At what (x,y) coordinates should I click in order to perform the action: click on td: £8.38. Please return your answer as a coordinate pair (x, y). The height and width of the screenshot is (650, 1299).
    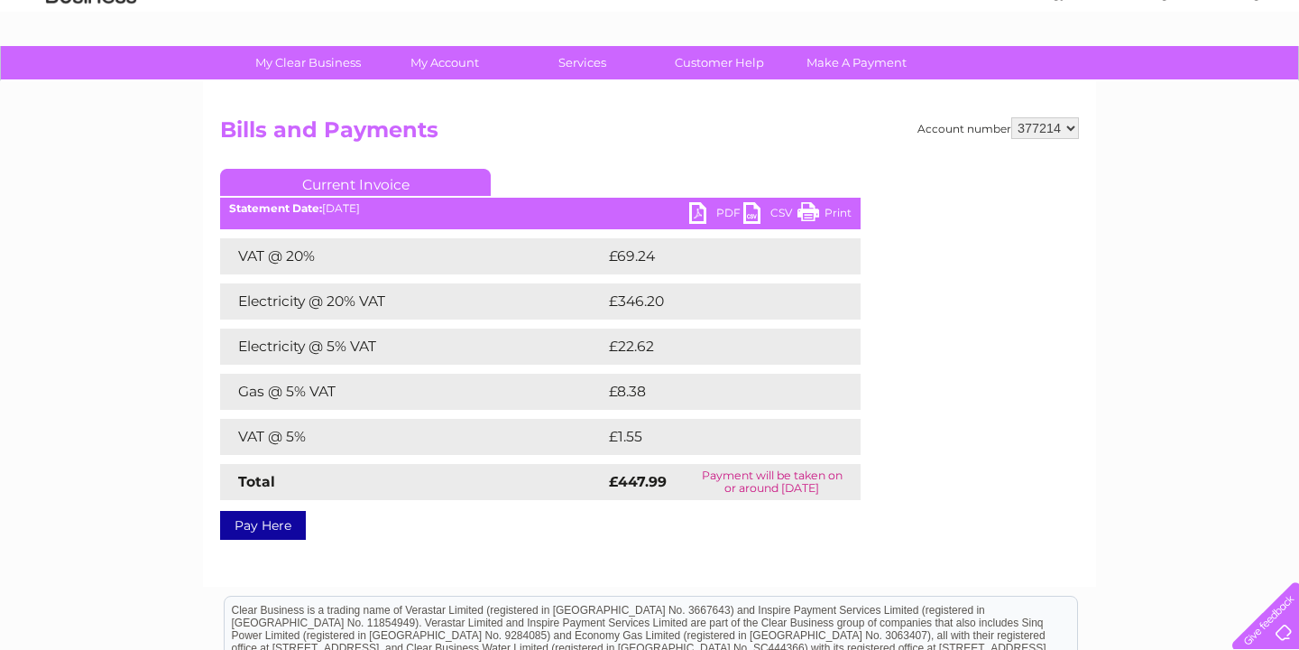
    Looking at the image, I should click on (711, 392).